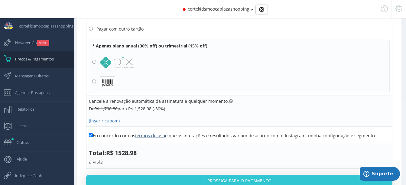  What do you see at coordinates (261, 9) in the screenshot?
I see `img: Instagram_simple_icon.svg` at bounding box center [261, 9].